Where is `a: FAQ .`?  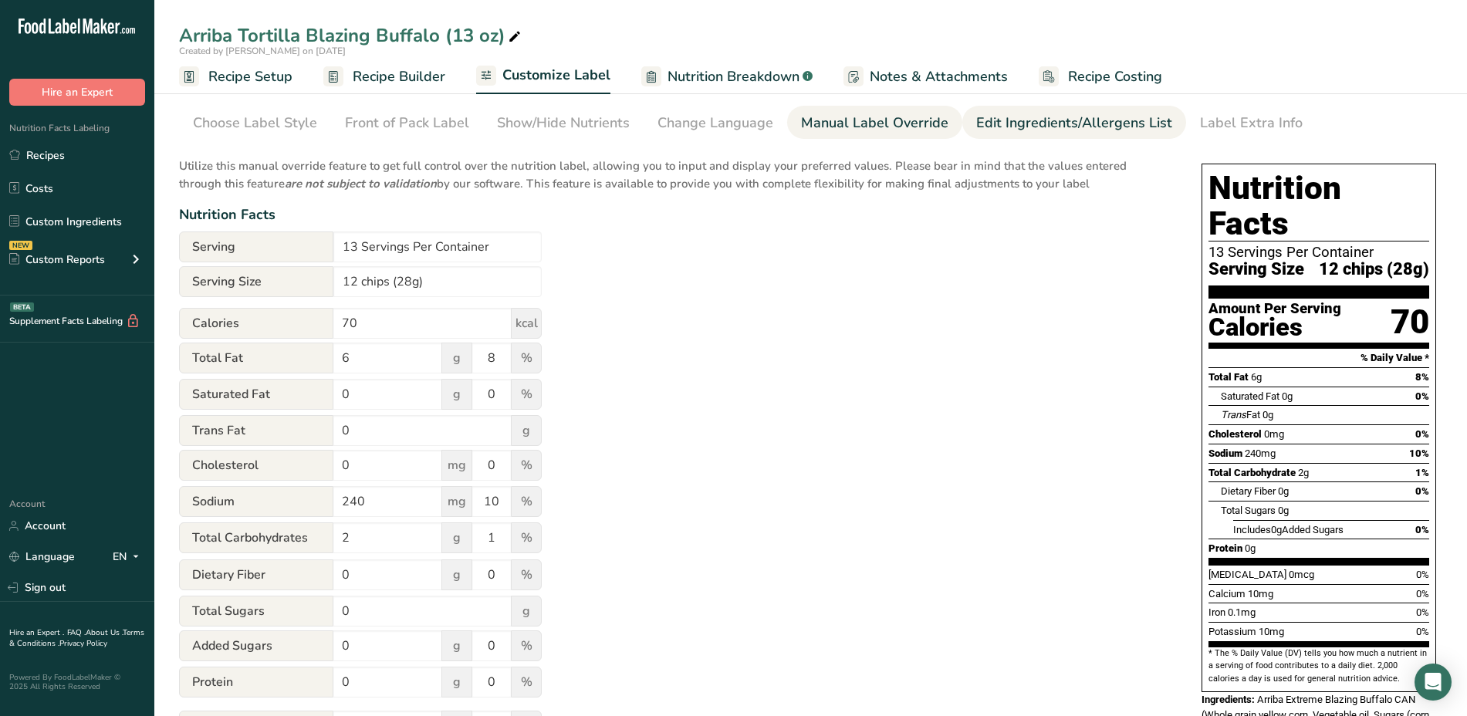 a: FAQ . is located at coordinates (76, 633).